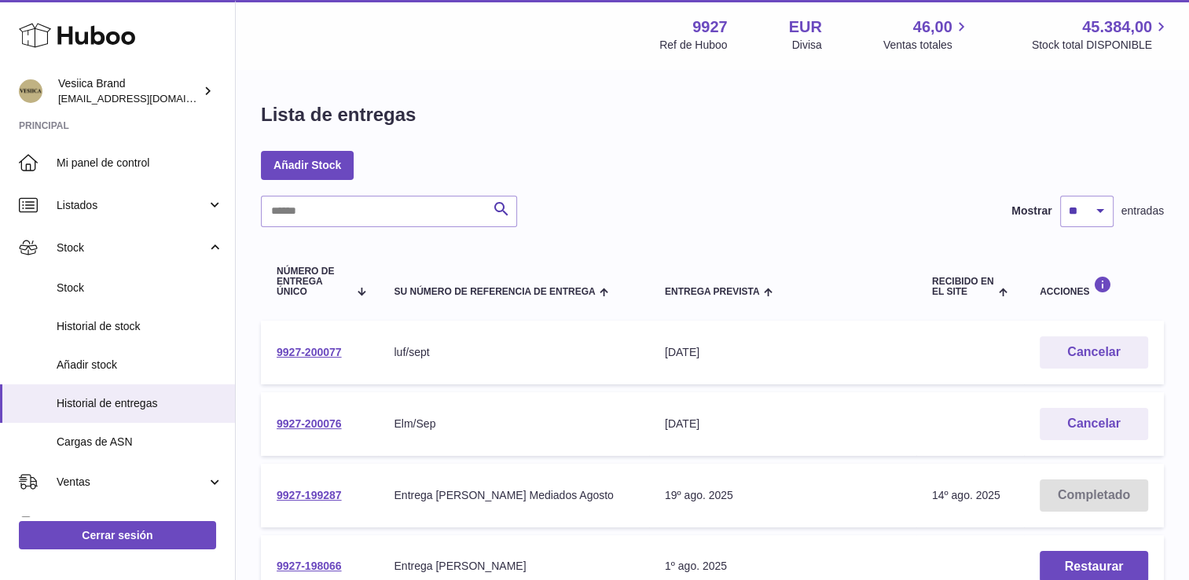 The height and width of the screenshot is (580, 1189). What do you see at coordinates (783, 566) in the screenshot?
I see `div: 1º ago. 2025` at bounding box center [783, 566].